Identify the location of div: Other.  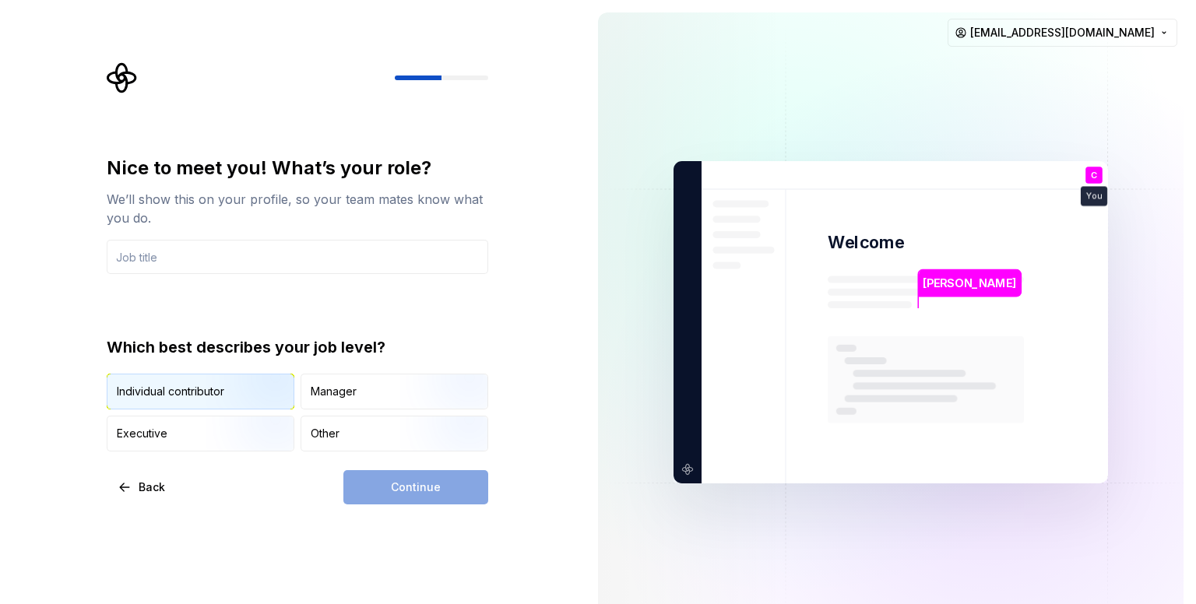
(325, 434).